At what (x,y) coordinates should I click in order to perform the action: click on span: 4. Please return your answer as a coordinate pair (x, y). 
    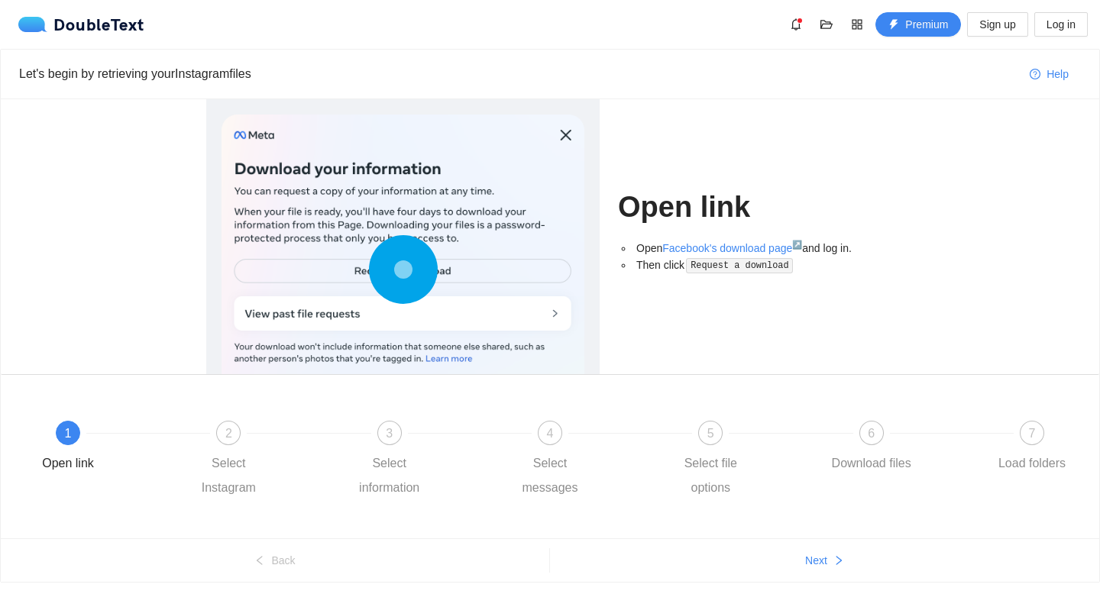
    Looking at the image, I should click on (550, 433).